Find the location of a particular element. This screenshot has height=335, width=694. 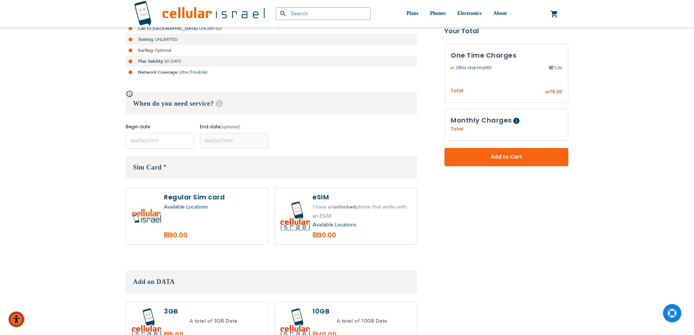

label: End date is located at coordinates (234, 127).